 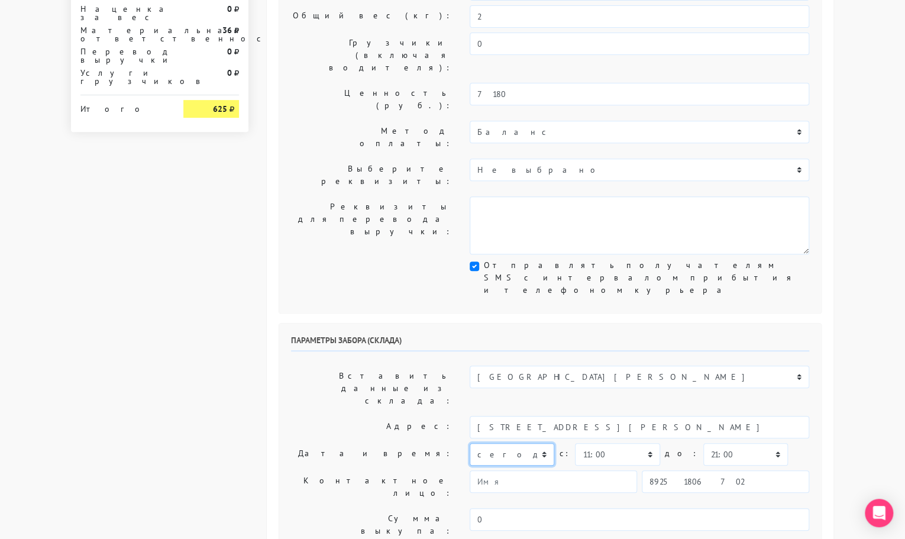 What do you see at coordinates (123, 56) in the screenshot?
I see `div: Перевод выручки` at bounding box center [123, 56].